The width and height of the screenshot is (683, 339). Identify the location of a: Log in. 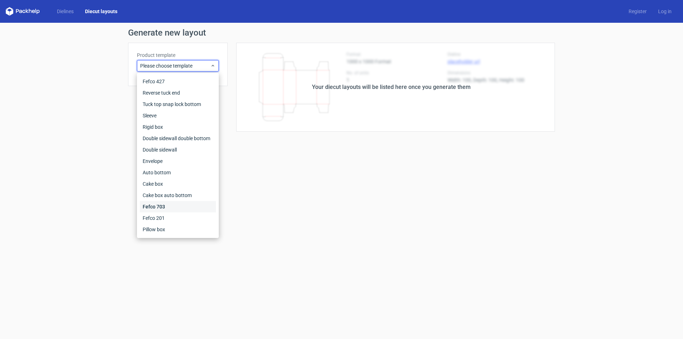
(665, 11).